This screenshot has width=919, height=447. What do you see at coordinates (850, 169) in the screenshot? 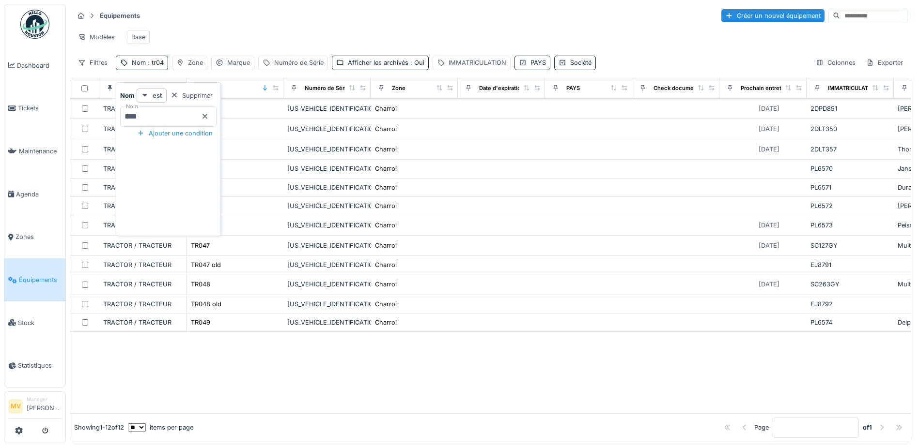
I see `div: PL6570` at bounding box center [850, 169].